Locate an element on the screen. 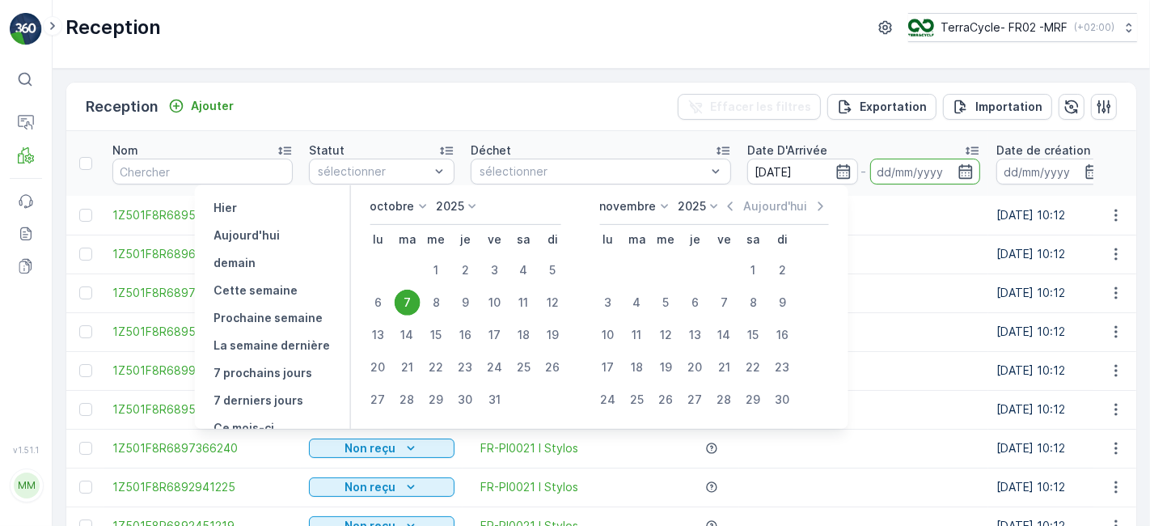 This screenshot has width=1150, height=526. div: 5 is located at coordinates (552, 270).